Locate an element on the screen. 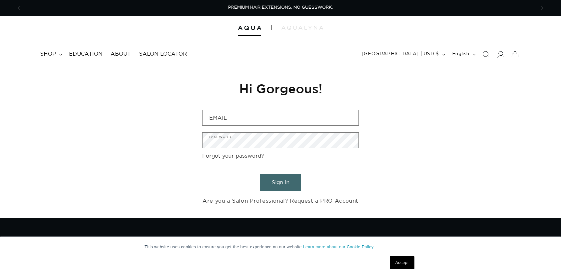 Image resolution: width=561 pixels, height=278 pixels. button: Sign in is located at coordinates (280, 182).